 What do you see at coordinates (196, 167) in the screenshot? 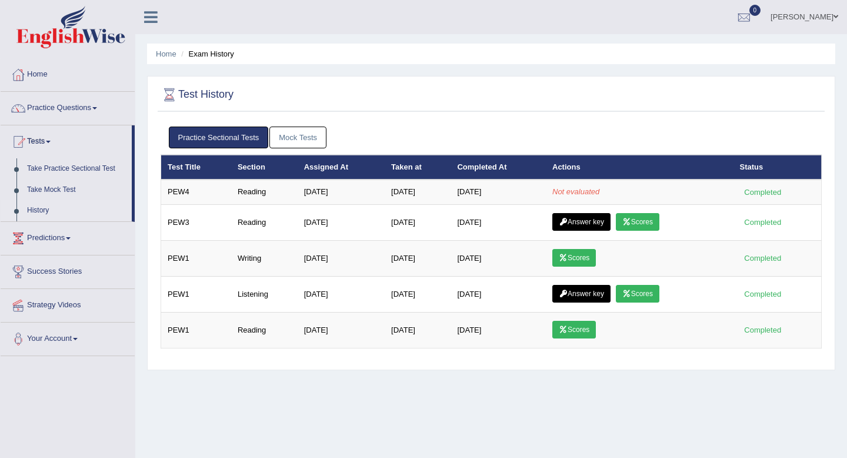
I see `th: Test Title` at bounding box center [196, 167].